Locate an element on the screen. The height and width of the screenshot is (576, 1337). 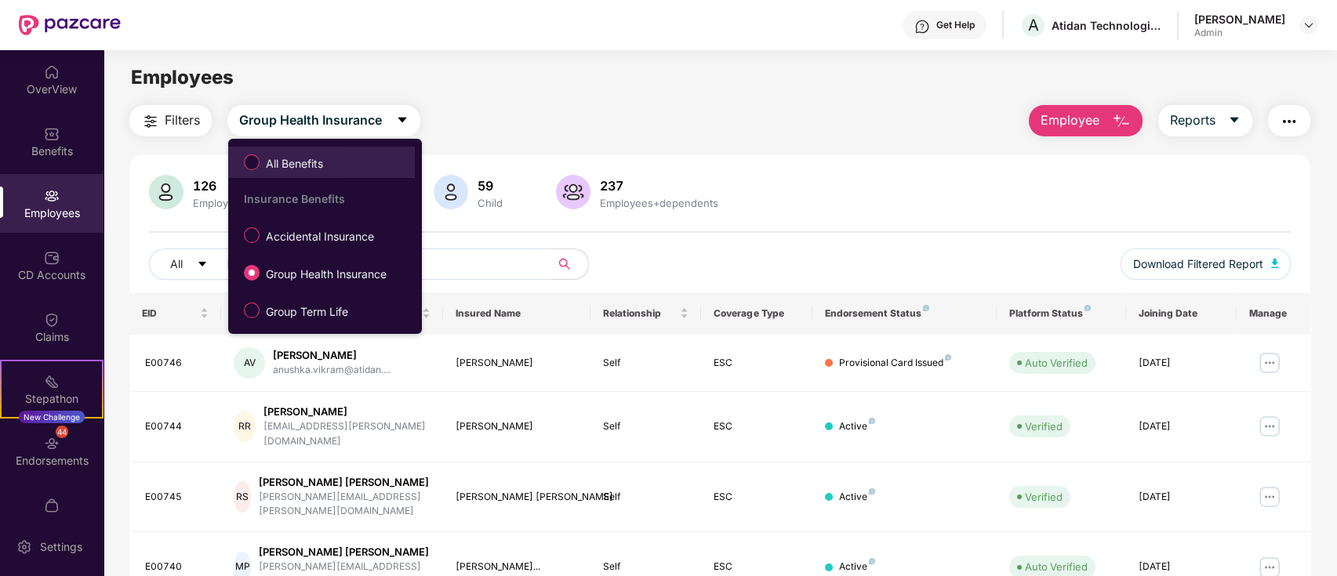
div: 237 is located at coordinates (659, 186).